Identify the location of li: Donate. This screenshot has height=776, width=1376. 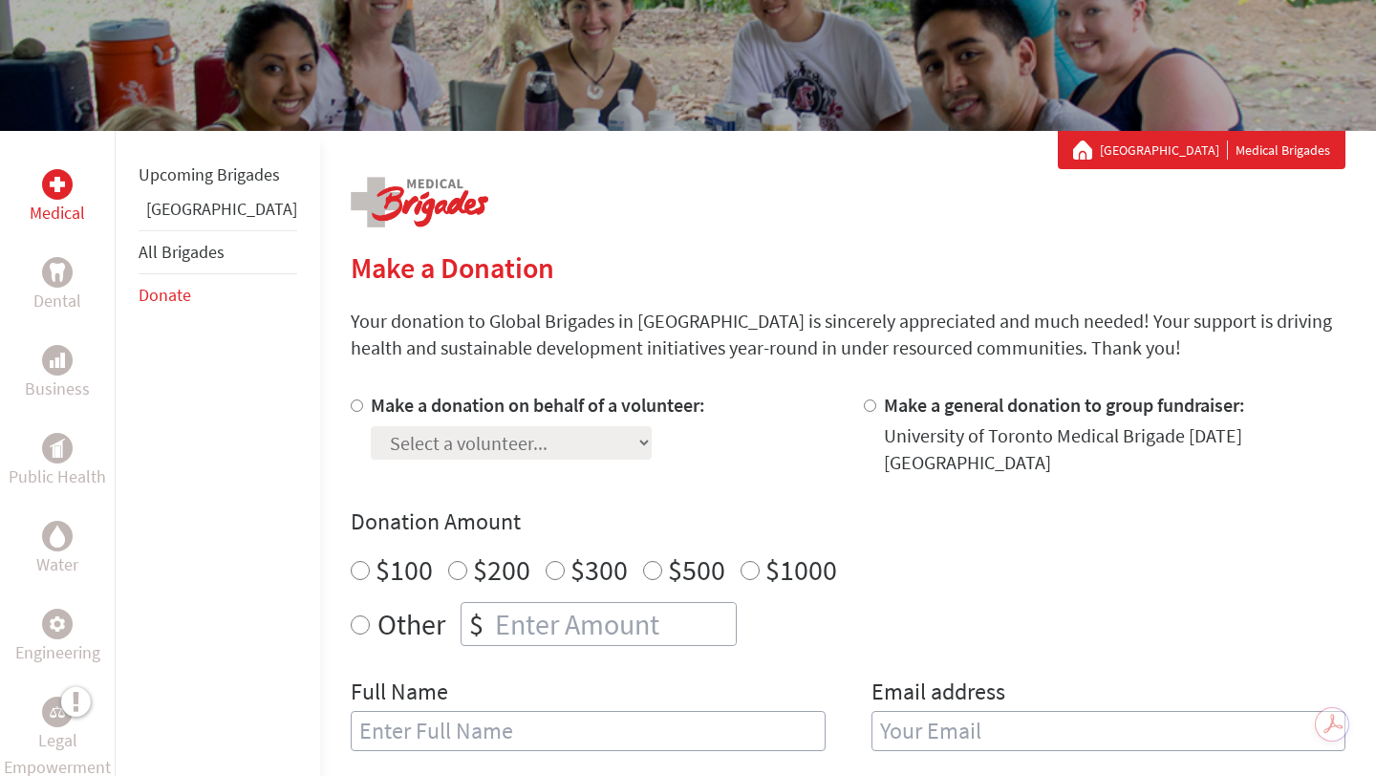
(218, 295).